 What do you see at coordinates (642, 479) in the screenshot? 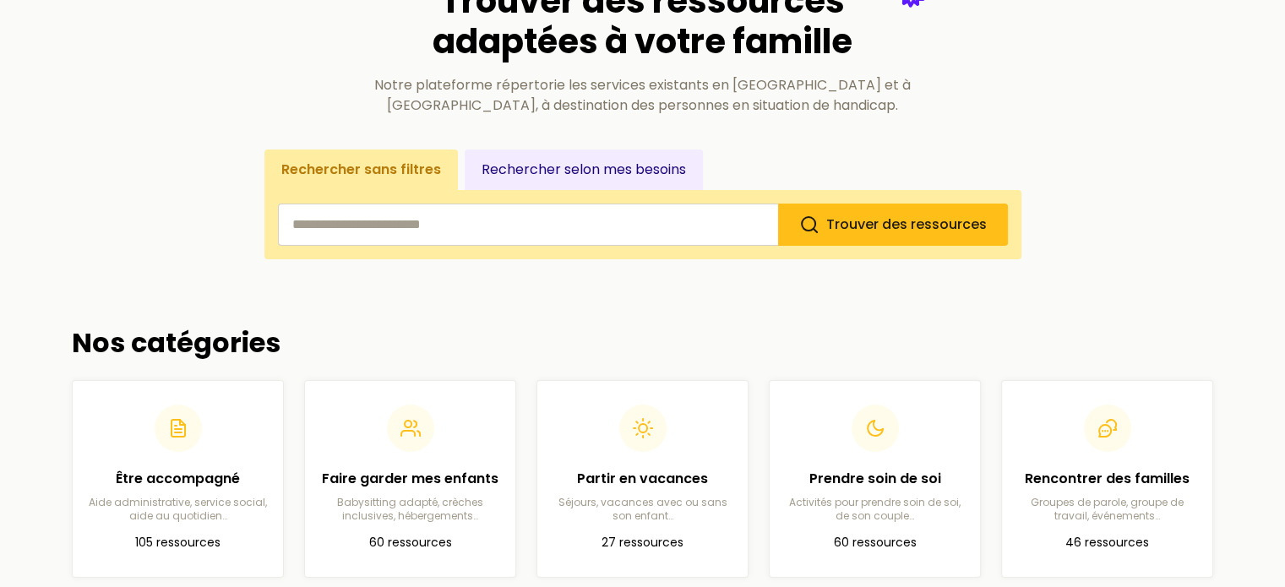
I see `h2: Partir en vacances` at bounding box center [642, 479].